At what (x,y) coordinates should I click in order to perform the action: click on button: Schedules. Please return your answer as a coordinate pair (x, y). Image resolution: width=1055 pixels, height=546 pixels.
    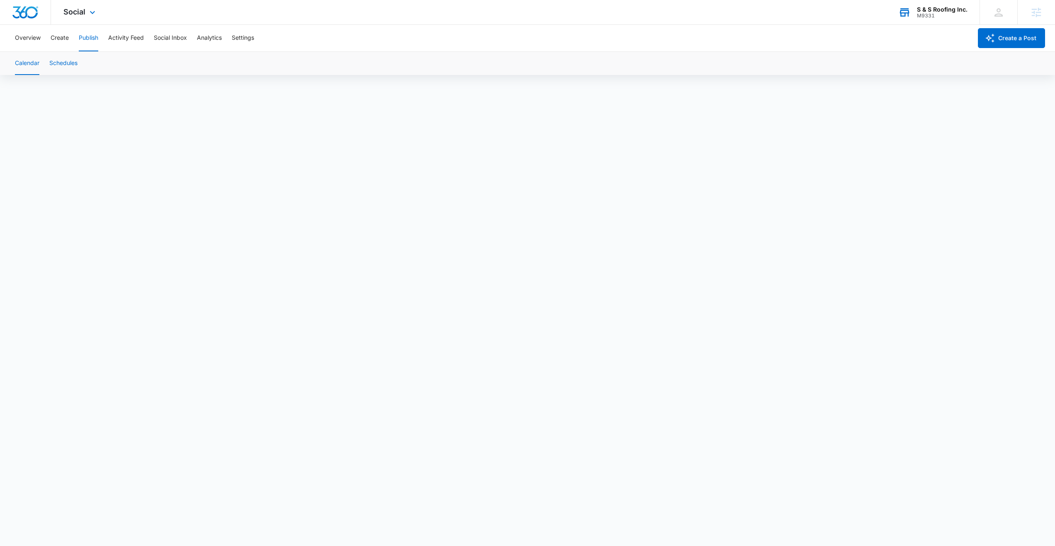
    Looking at the image, I should click on (63, 63).